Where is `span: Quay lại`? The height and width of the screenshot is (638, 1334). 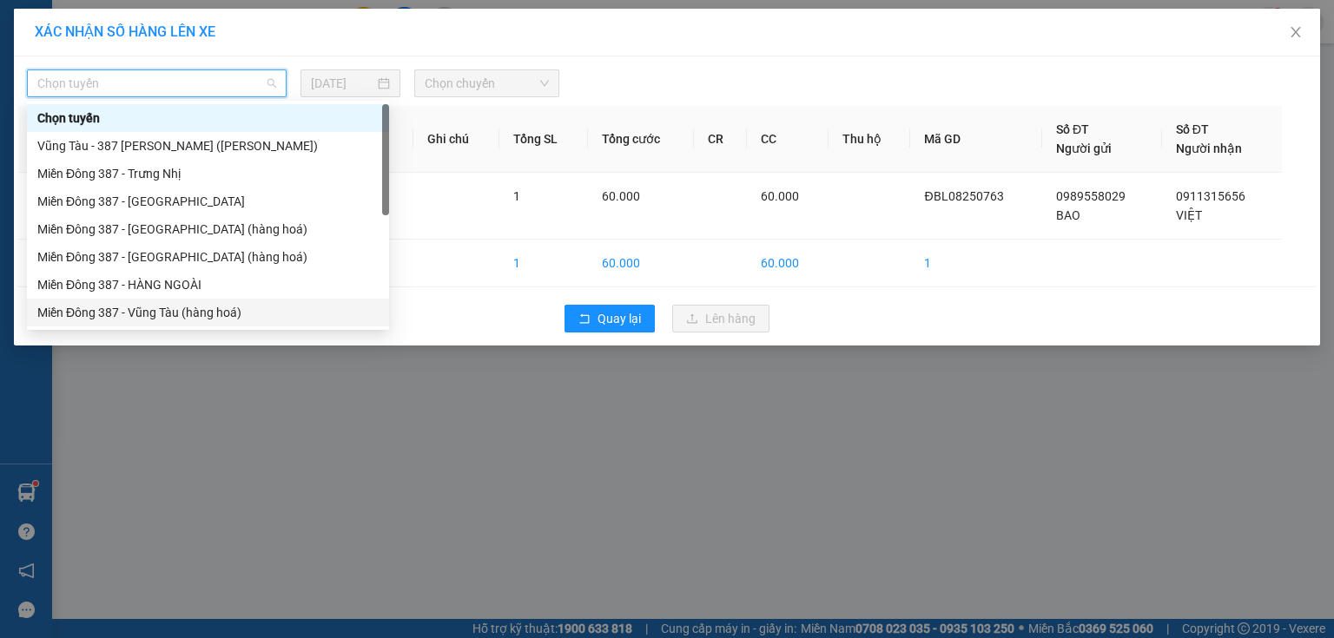
span: Quay lại is located at coordinates (619, 319).